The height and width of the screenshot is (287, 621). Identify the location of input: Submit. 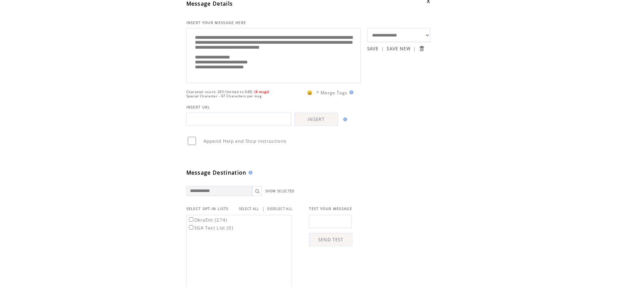
(422, 48).